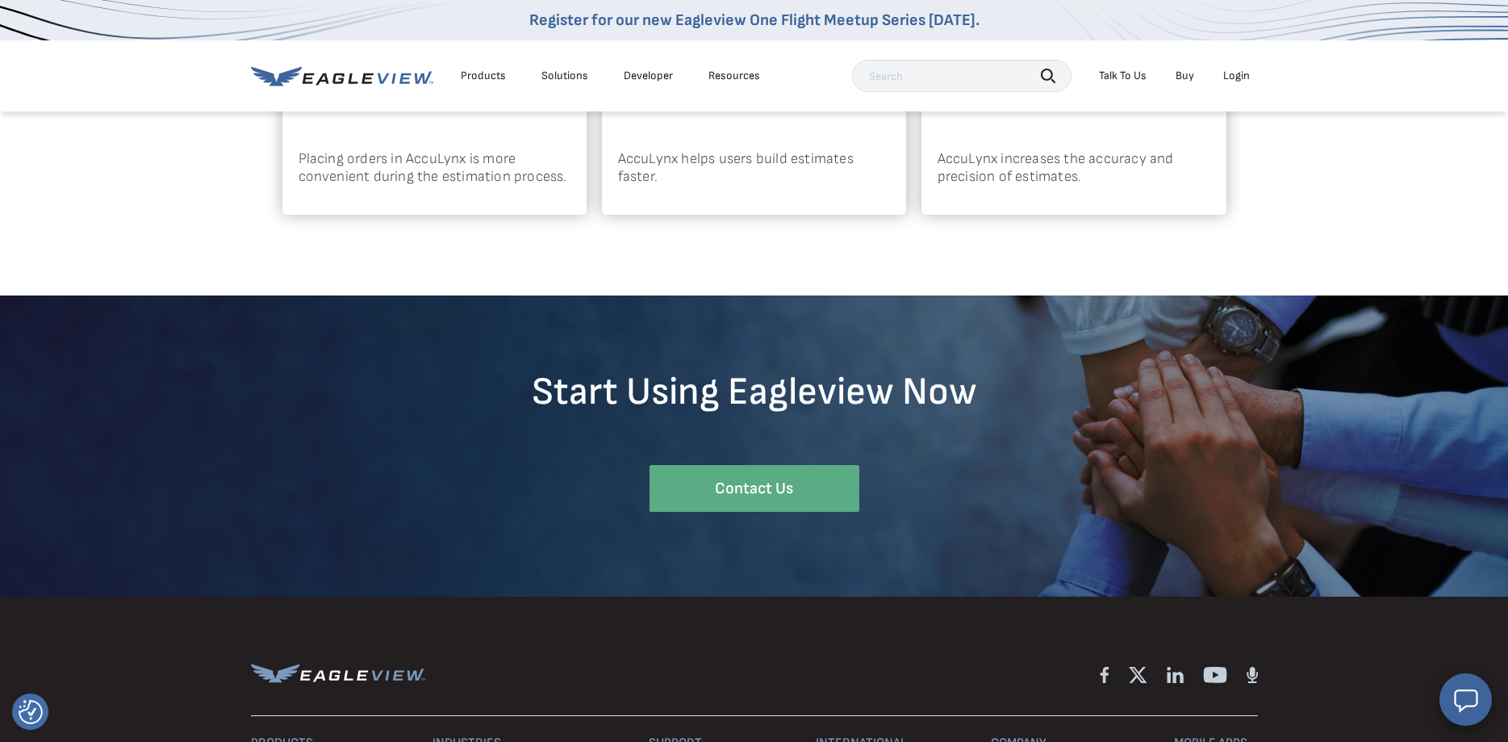 The height and width of the screenshot is (742, 1508). Describe the element at coordinates (1122, 76) in the screenshot. I see `div: Talk To Us` at that location.